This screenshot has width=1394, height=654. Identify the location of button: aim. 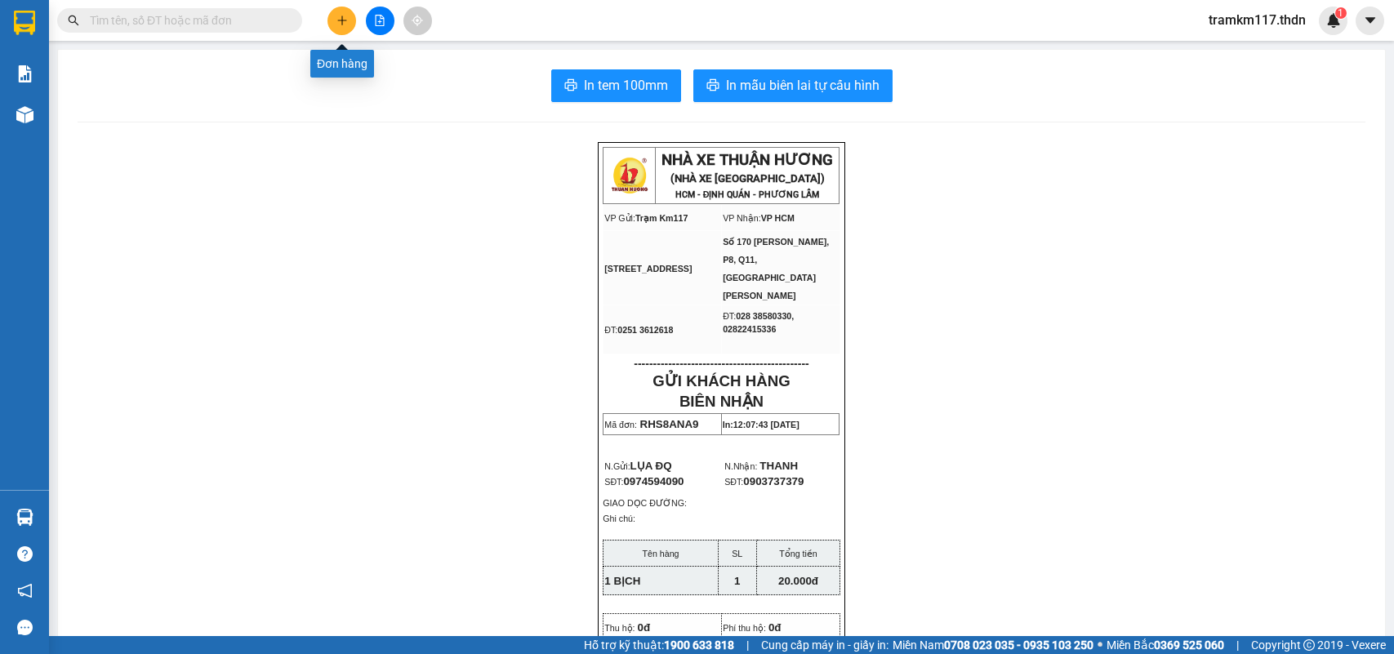
(417, 20).